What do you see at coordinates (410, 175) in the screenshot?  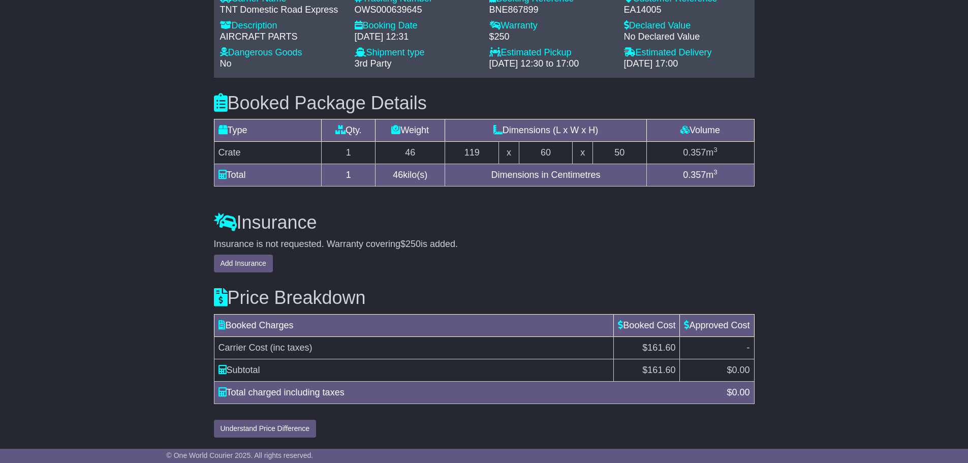 I see `td: kilo(s)` at bounding box center [410, 175].